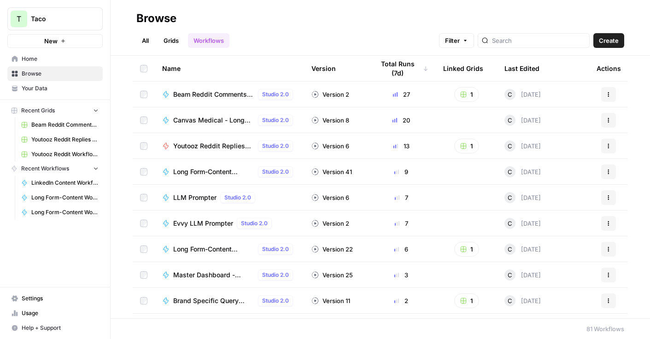  What do you see at coordinates (229, 275) in the screenshot?
I see `a: Master Dashboard - JSON (New)Studio 2.0` at bounding box center [229, 275].